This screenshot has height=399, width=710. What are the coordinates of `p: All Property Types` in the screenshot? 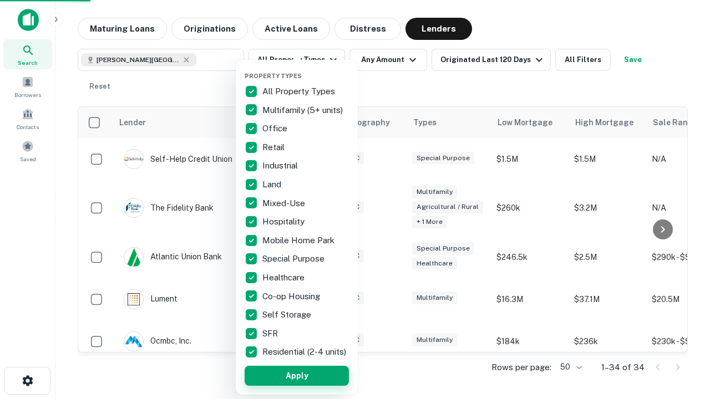 It's located at (300, 92).